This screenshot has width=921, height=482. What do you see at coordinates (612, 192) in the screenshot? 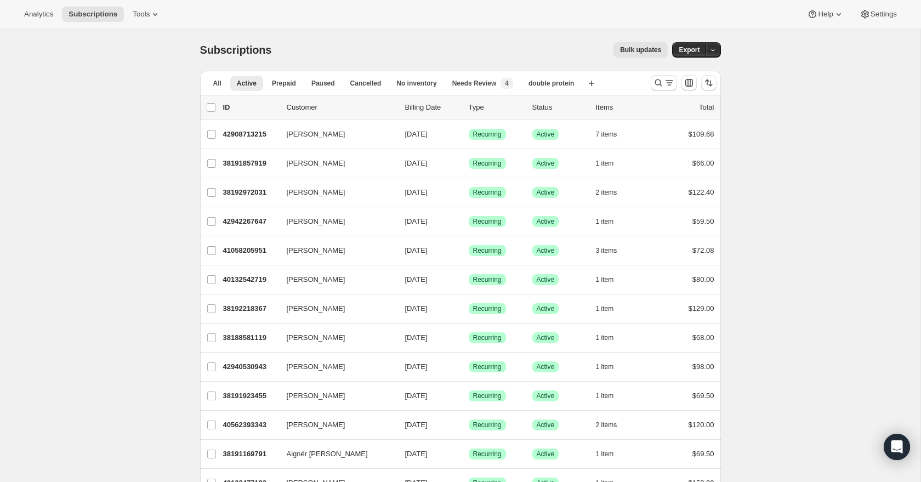
I see `button: 2 items` at bounding box center [612, 192].